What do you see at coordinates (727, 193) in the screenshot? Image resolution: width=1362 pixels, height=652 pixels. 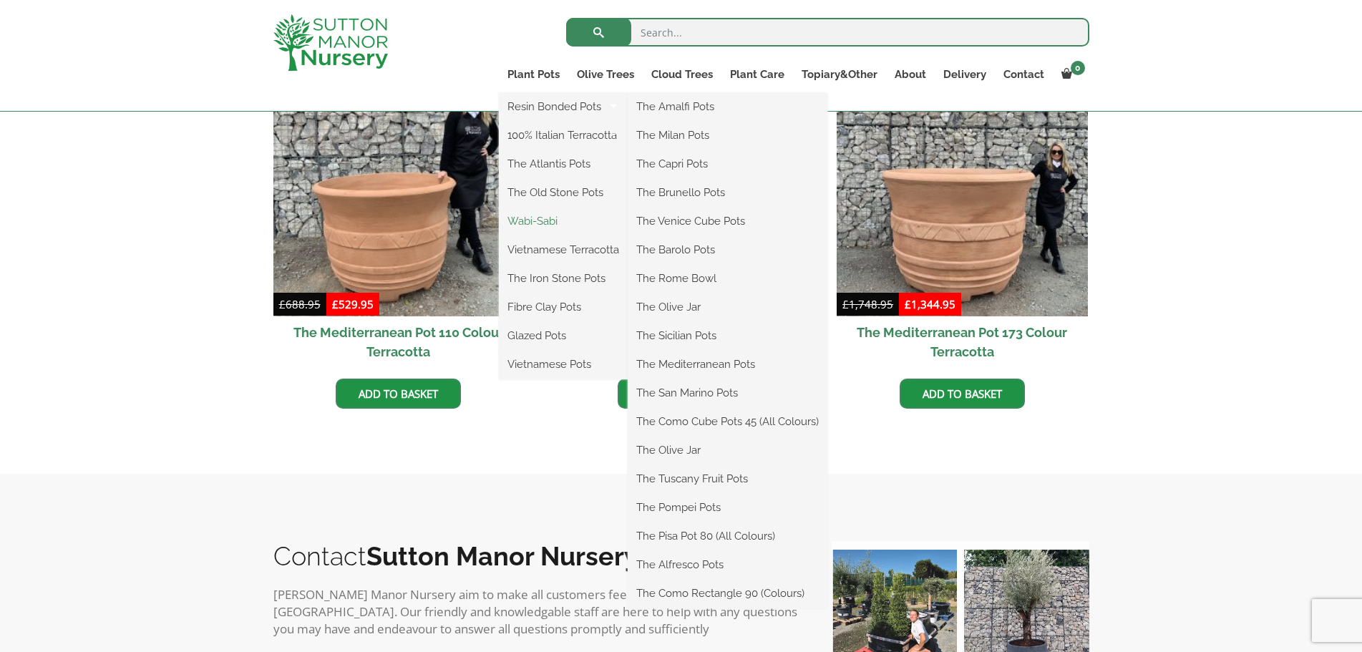 I see `a: The Brunello Pots` at bounding box center [727, 193].